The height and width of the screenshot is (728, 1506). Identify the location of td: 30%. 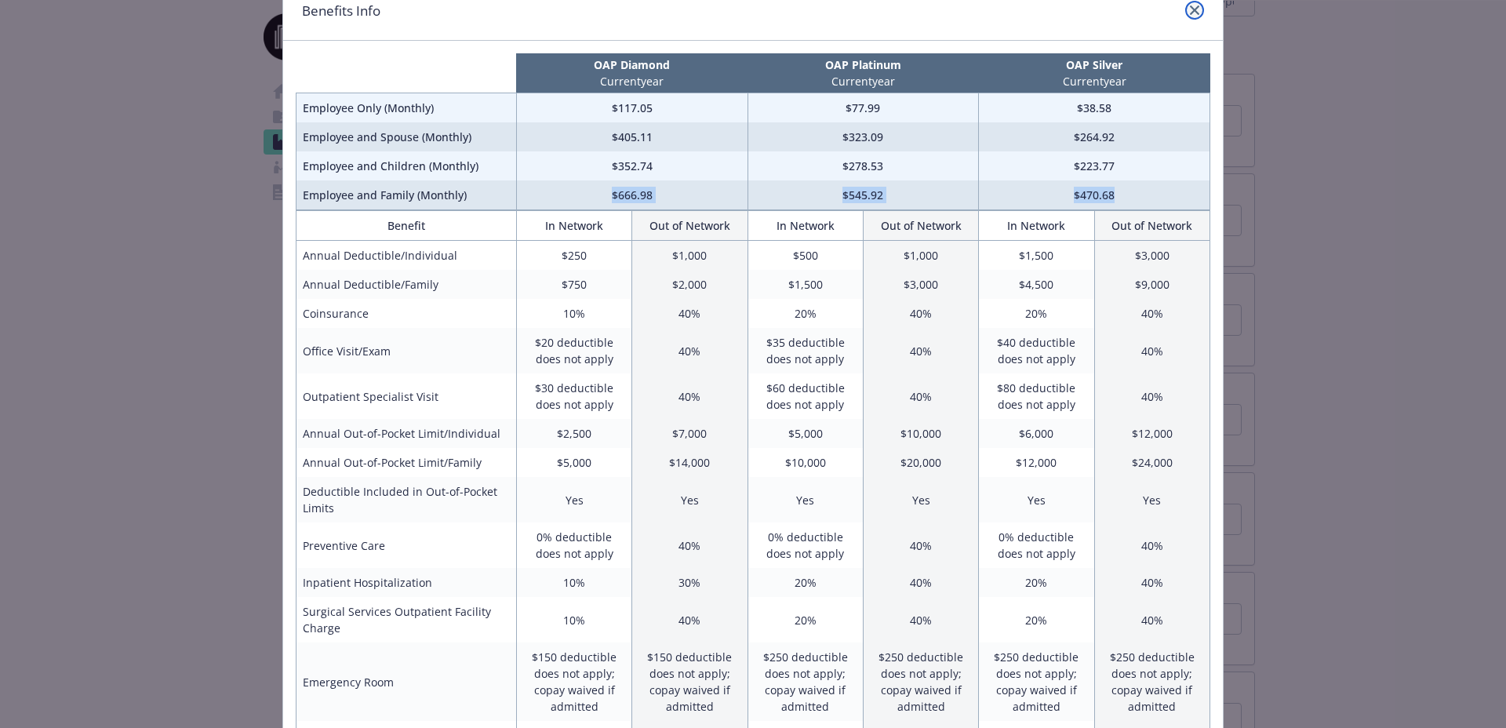
(689, 582).